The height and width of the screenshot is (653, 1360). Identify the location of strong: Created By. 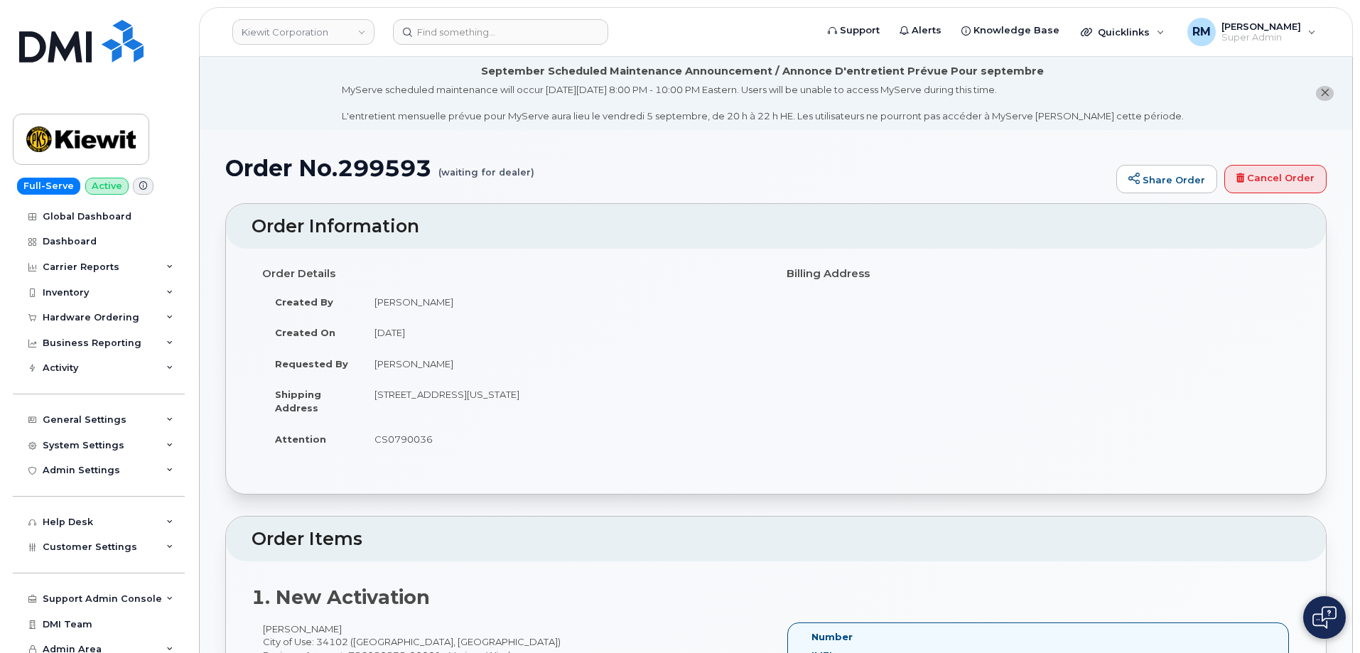
(304, 302).